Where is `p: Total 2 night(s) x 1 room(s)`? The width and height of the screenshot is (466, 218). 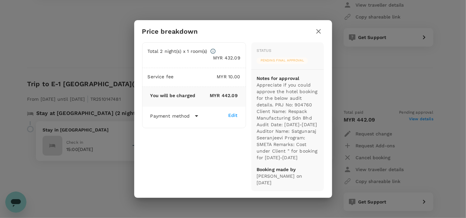
p: Total 2 night(s) x 1 room(s) is located at coordinates (177, 51).